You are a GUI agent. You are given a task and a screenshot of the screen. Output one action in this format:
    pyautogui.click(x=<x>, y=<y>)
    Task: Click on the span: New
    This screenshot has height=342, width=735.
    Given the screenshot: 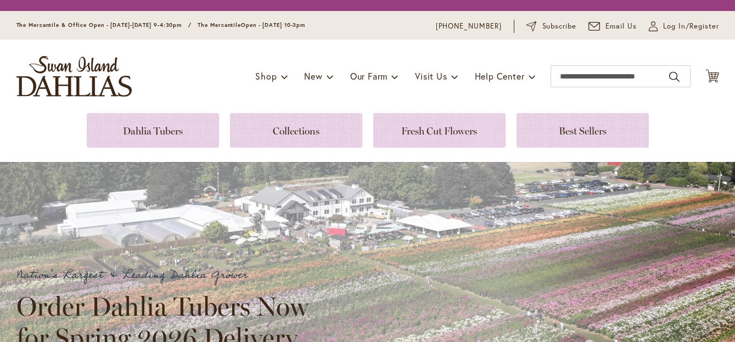 What is the action you would take?
    pyautogui.click(x=313, y=76)
    